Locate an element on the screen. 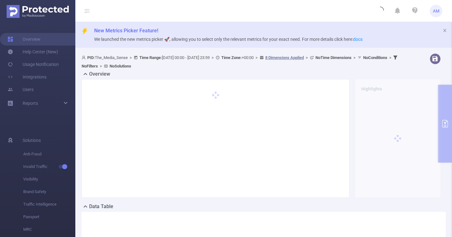 This screenshot has height=237, width=452. h2: Data Table is located at coordinates (101, 207).